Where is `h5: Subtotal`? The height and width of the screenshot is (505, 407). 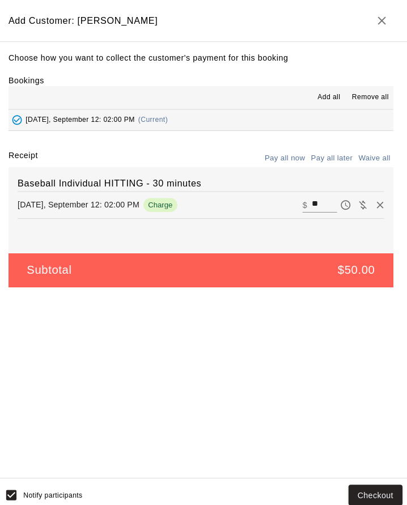 h5: Subtotal is located at coordinates (54, 266).